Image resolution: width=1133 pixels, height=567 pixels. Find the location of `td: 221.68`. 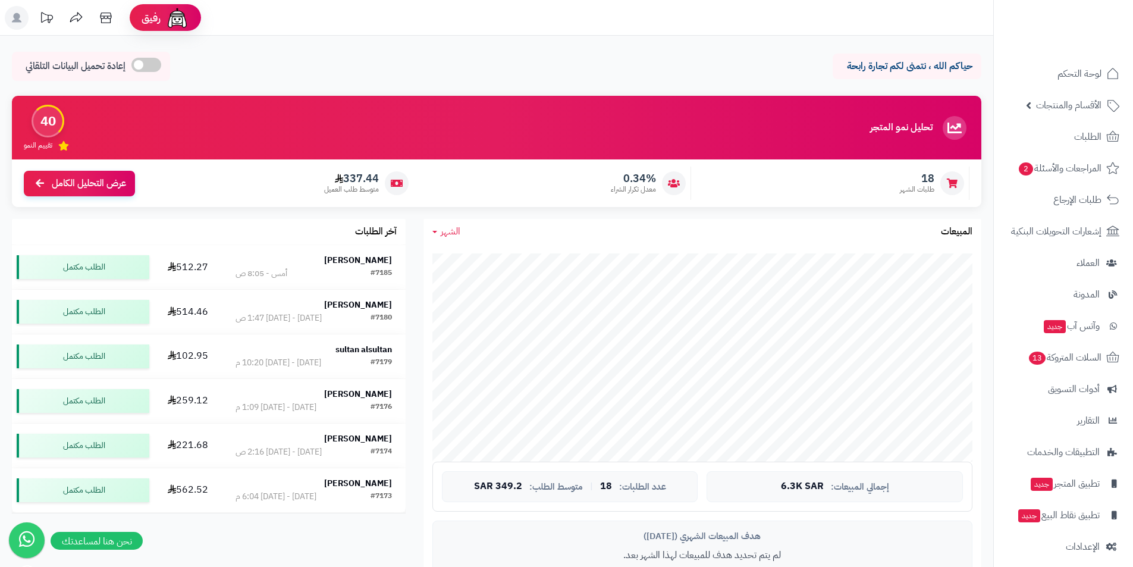

td: 221.68 is located at coordinates (188, 446).